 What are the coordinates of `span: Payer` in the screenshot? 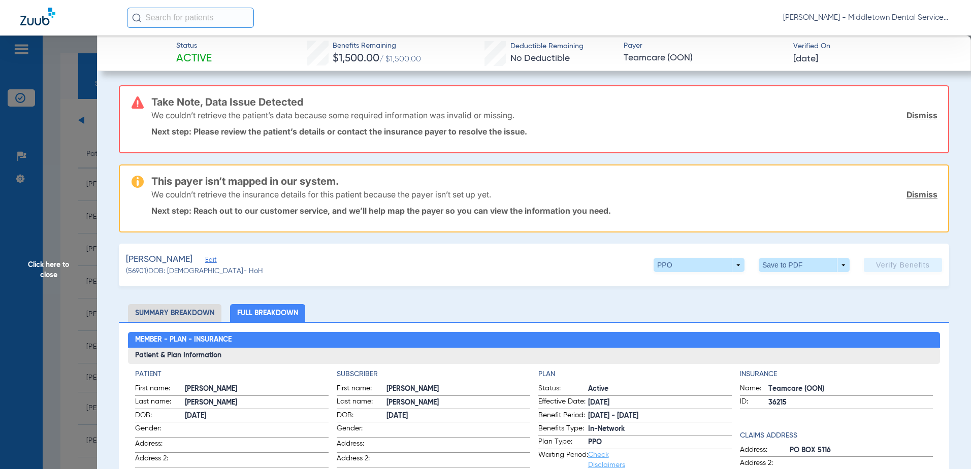 It's located at (704, 46).